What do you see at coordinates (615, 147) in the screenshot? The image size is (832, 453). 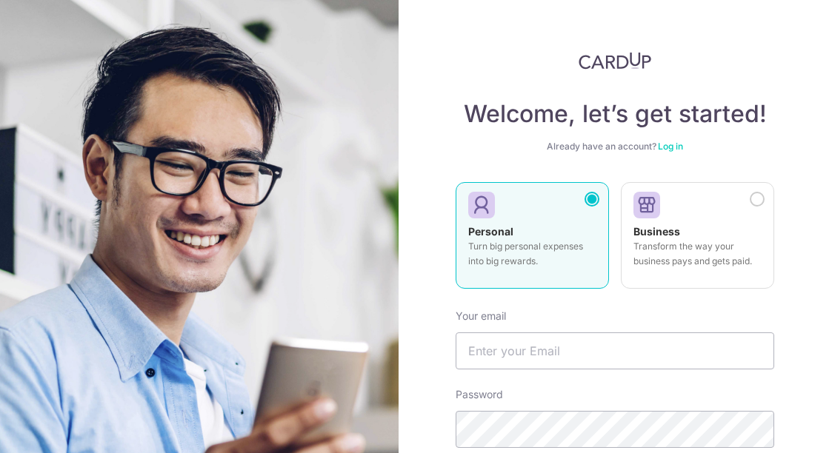 I see `div: Already have an account?` at bounding box center [615, 147].